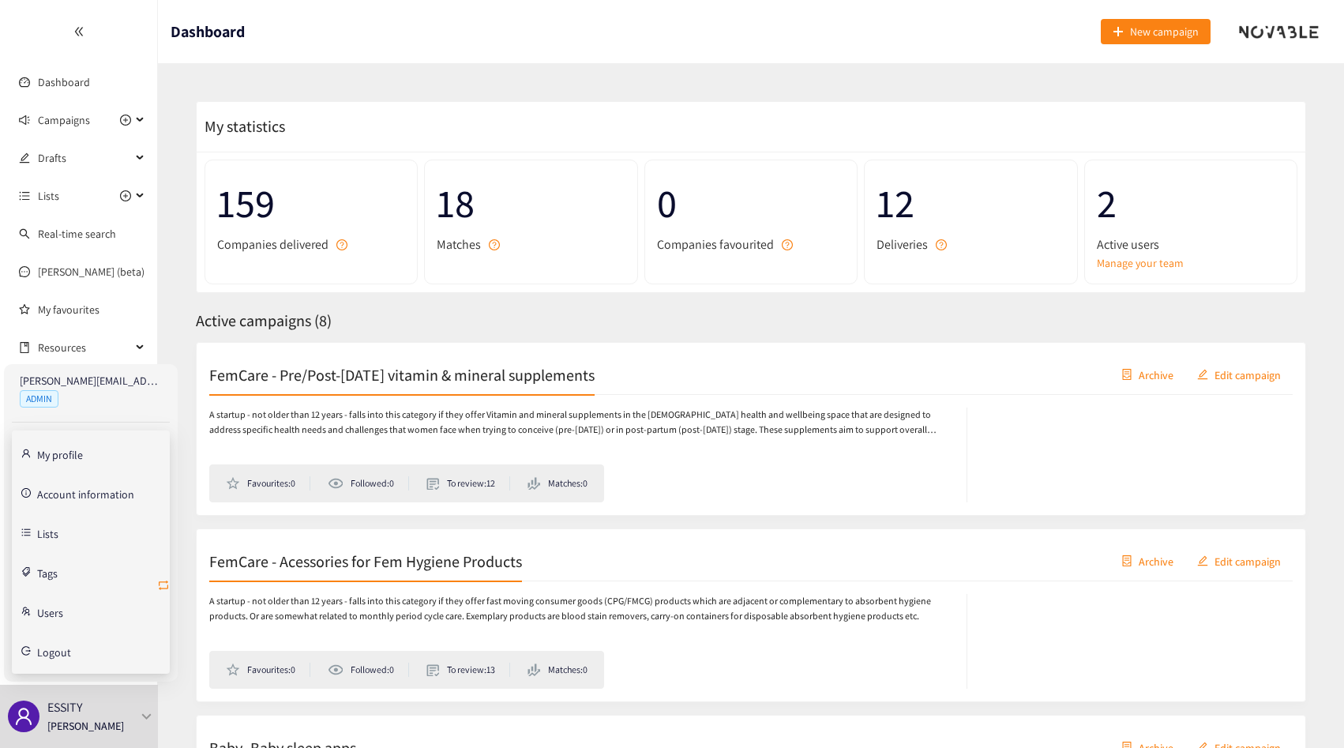  What do you see at coordinates (84, 347) in the screenshot?
I see `span: Resources` at bounding box center [84, 347].